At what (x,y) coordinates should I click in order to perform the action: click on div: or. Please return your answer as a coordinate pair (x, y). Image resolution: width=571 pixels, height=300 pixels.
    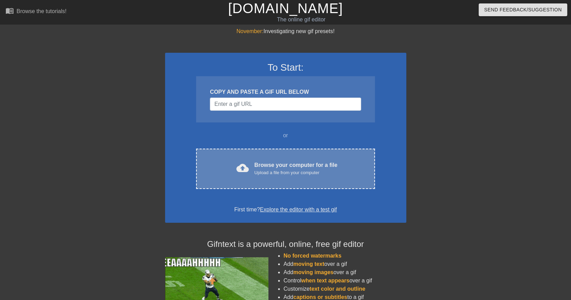
    Looking at the image, I should click on (286, 135).